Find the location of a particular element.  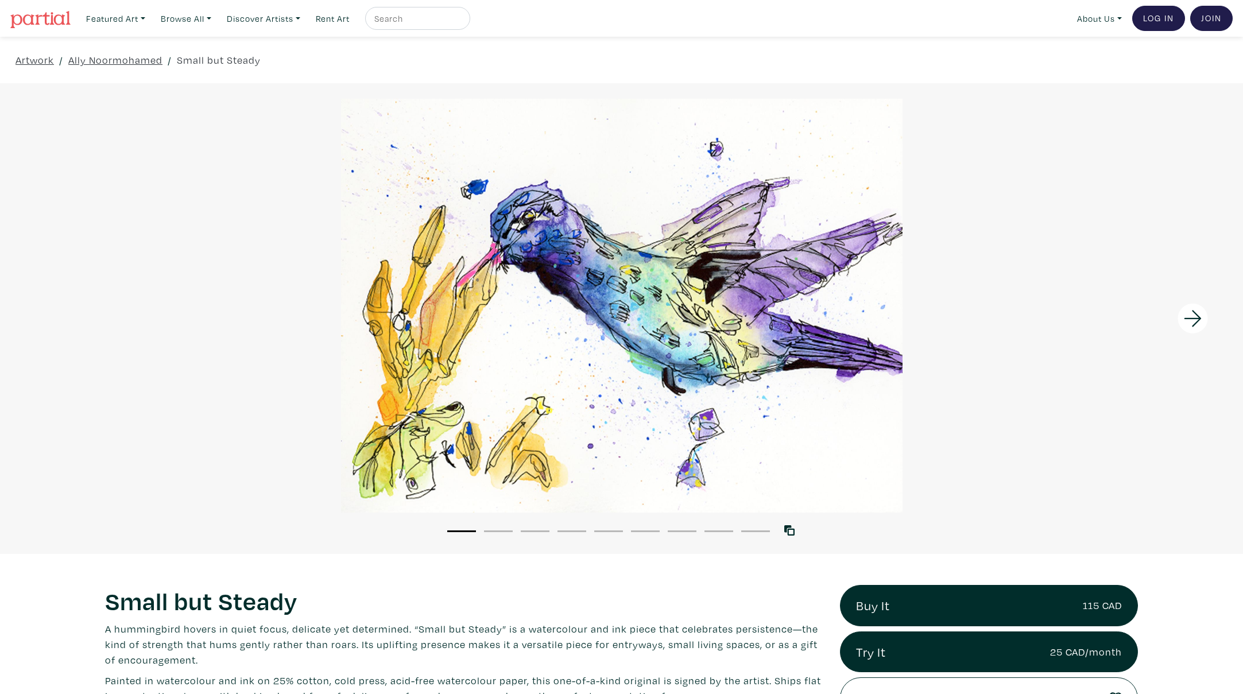

a: Buy It115 CAD is located at coordinates (989, 606).